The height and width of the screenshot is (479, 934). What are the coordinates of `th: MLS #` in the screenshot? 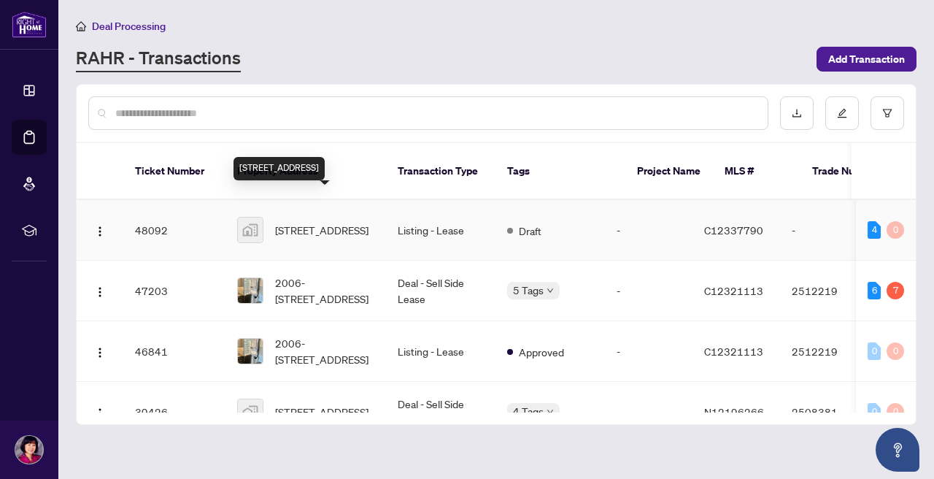 It's located at (757, 171).